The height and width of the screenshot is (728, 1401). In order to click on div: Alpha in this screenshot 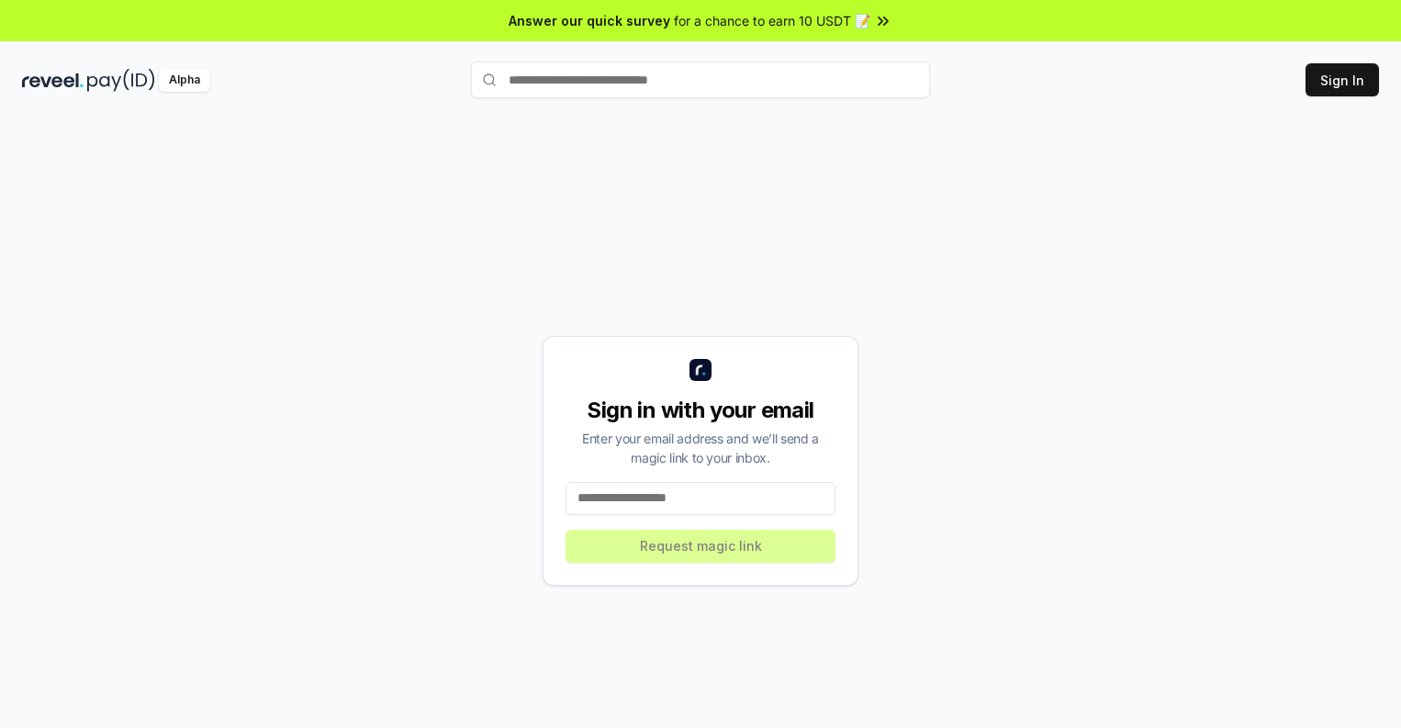, I will do `click(184, 80)`.